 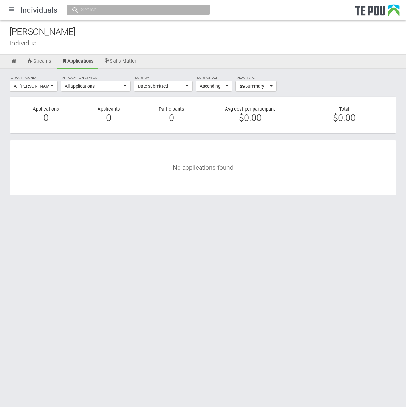 I want to click on label: View type, so click(x=256, y=78).